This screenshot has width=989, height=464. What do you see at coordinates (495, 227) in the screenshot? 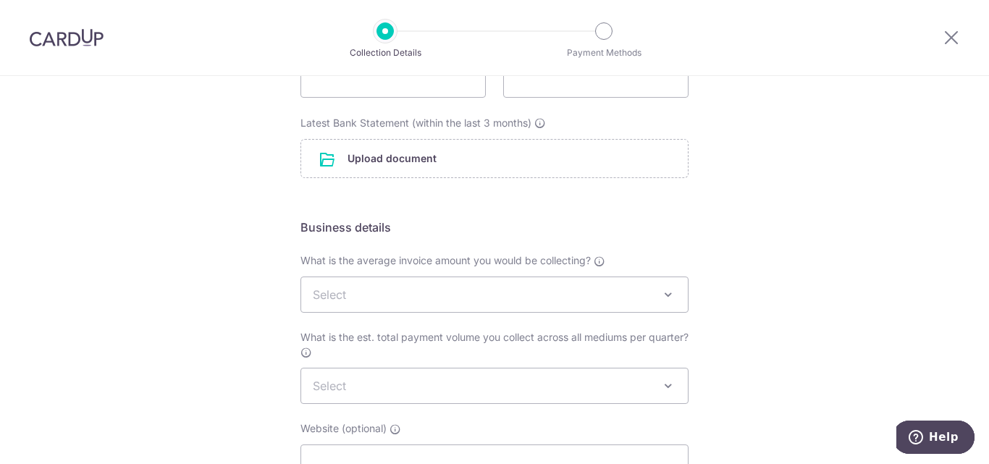
I see `h5: Business details` at bounding box center [495, 227].